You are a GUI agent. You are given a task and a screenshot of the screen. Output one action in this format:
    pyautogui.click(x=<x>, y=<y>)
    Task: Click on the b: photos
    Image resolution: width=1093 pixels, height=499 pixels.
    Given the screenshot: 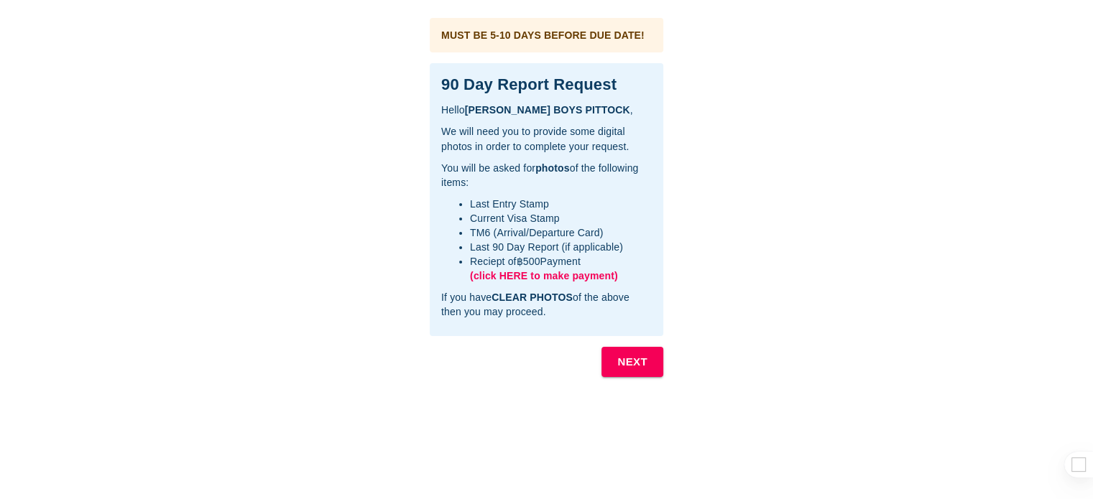 What is the action you would take?
    pyautogui.click(x=553, y=168)
    